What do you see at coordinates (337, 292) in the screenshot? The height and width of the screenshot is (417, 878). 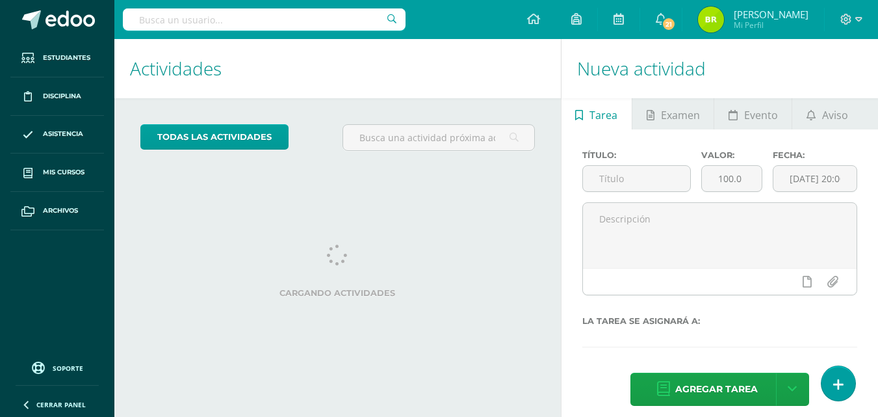 I see `label: Cargando actividades` at bounding box center [337, 292].